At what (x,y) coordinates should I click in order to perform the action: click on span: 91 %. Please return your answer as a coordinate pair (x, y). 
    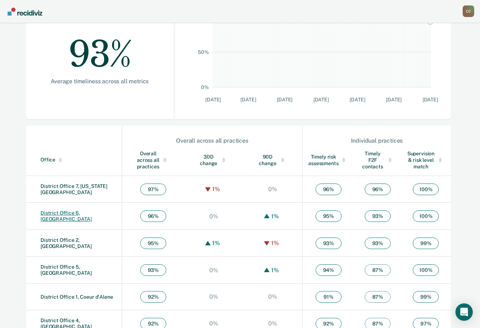
    Looking at the image, I should click on (329, 297).